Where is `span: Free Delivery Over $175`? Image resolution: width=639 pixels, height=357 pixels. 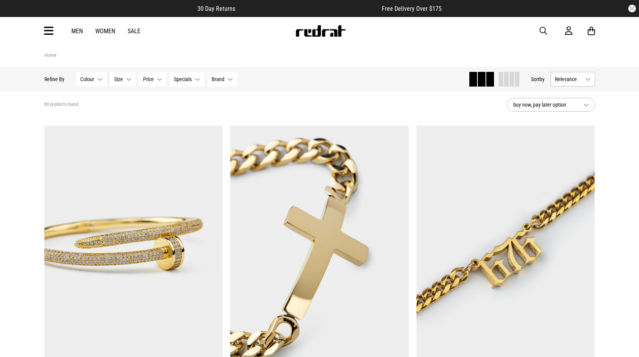
span: Free Delivery Over $175 is located at coordinates (412, 8).